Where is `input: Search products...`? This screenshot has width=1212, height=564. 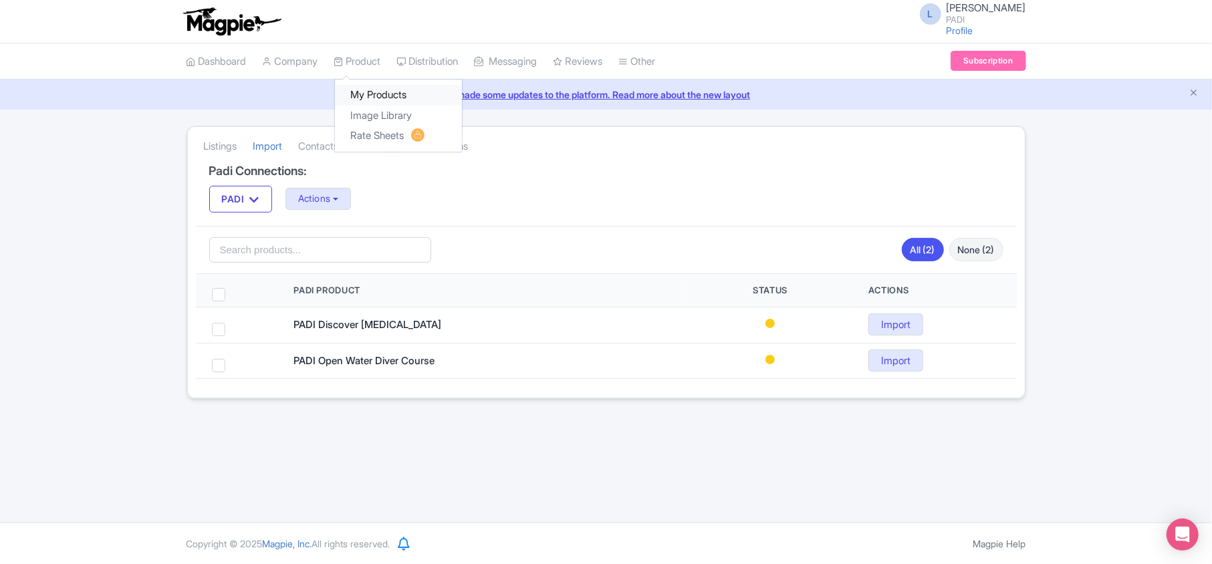
input: Search products... is located at coordinates (320, 250).